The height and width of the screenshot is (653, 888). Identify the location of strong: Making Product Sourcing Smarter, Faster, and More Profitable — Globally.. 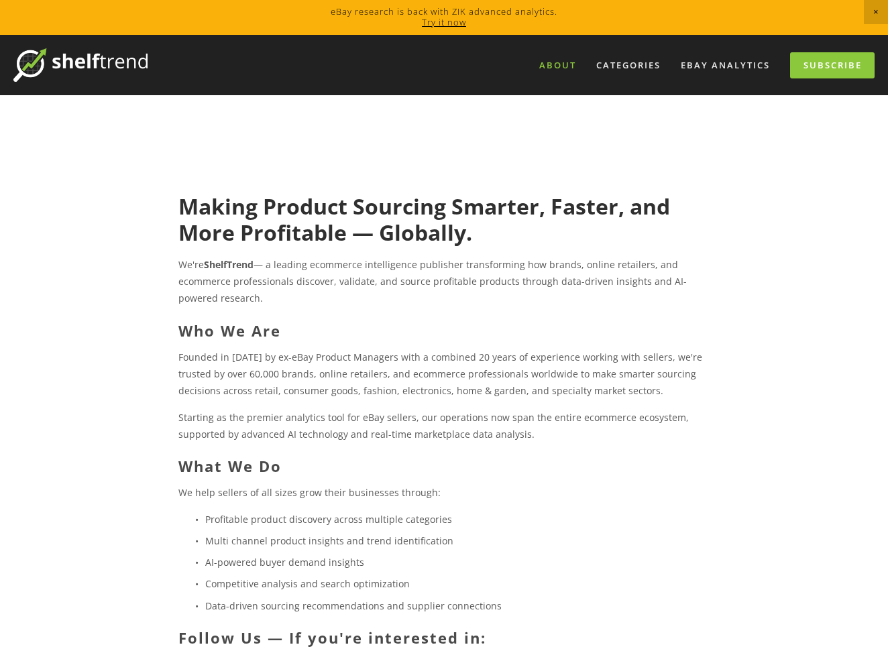
(426, 219).